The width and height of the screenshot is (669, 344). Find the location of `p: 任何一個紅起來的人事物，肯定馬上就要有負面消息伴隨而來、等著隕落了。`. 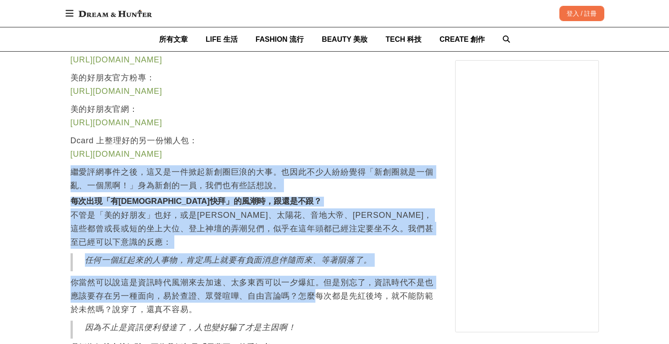

p: 任何一個紅起來的人事物，肯定馬上就要有負面消息伴隨而來、等著隕落了。 is located at coordinates (255, 260).